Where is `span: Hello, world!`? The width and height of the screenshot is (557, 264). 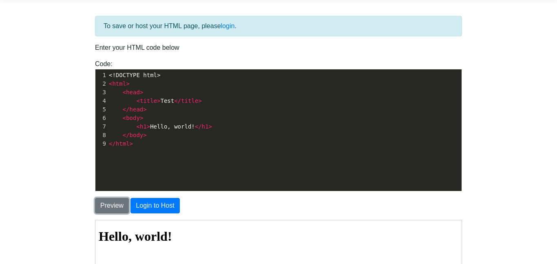 span: Hello, world! is located at coordinates (160, 126).